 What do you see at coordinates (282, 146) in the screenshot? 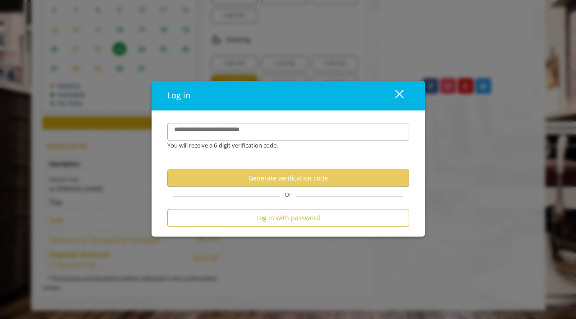
I see `div: You will receive a 6-digit verification code.` at bounding box center [282, 146].